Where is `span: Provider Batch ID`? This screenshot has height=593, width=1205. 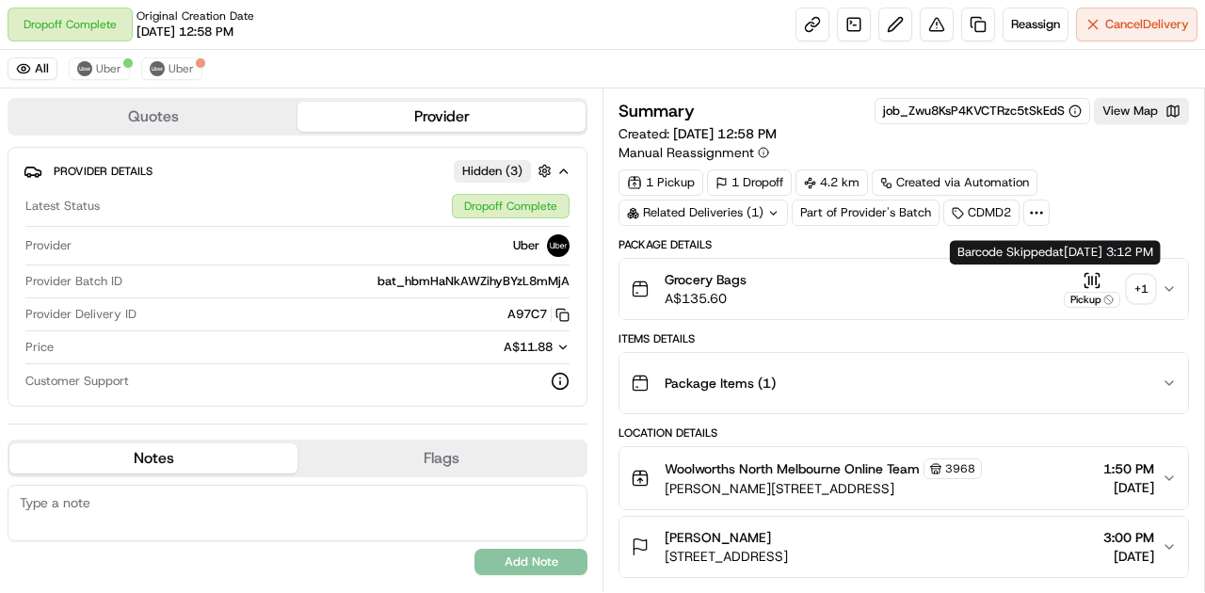 span: Provider Batch ID is located at coordinates (73, 281).